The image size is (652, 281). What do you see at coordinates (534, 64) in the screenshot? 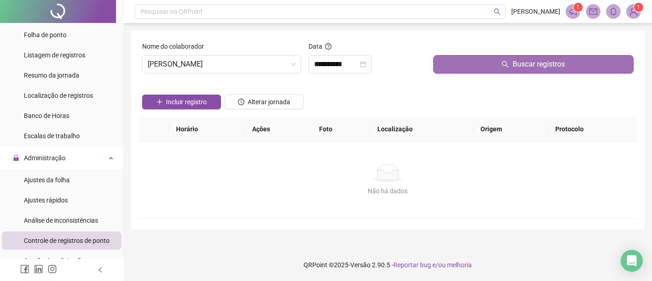
I see `button: Buscar registros` at bounding box center [534, 64].